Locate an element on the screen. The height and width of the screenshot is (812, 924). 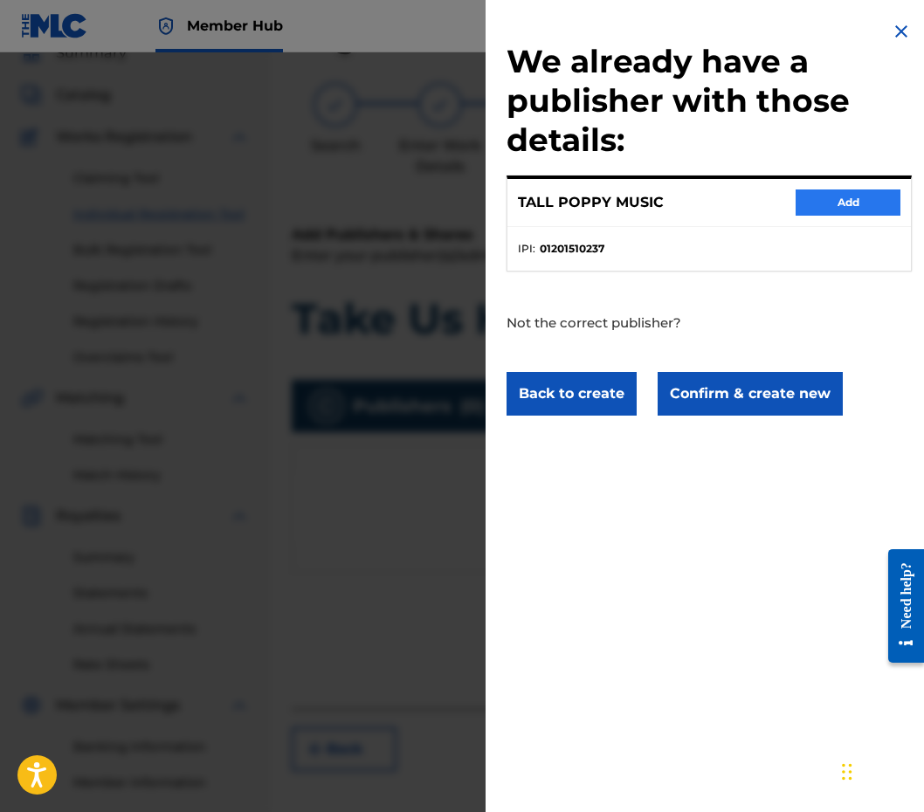
p: Not the correct publisher? is located at coordinates (659, 313).